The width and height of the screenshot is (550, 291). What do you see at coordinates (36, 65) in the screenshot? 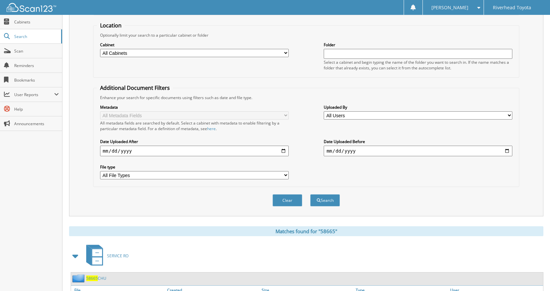
I see `span: Reminders` at bounding box center [36, 65].